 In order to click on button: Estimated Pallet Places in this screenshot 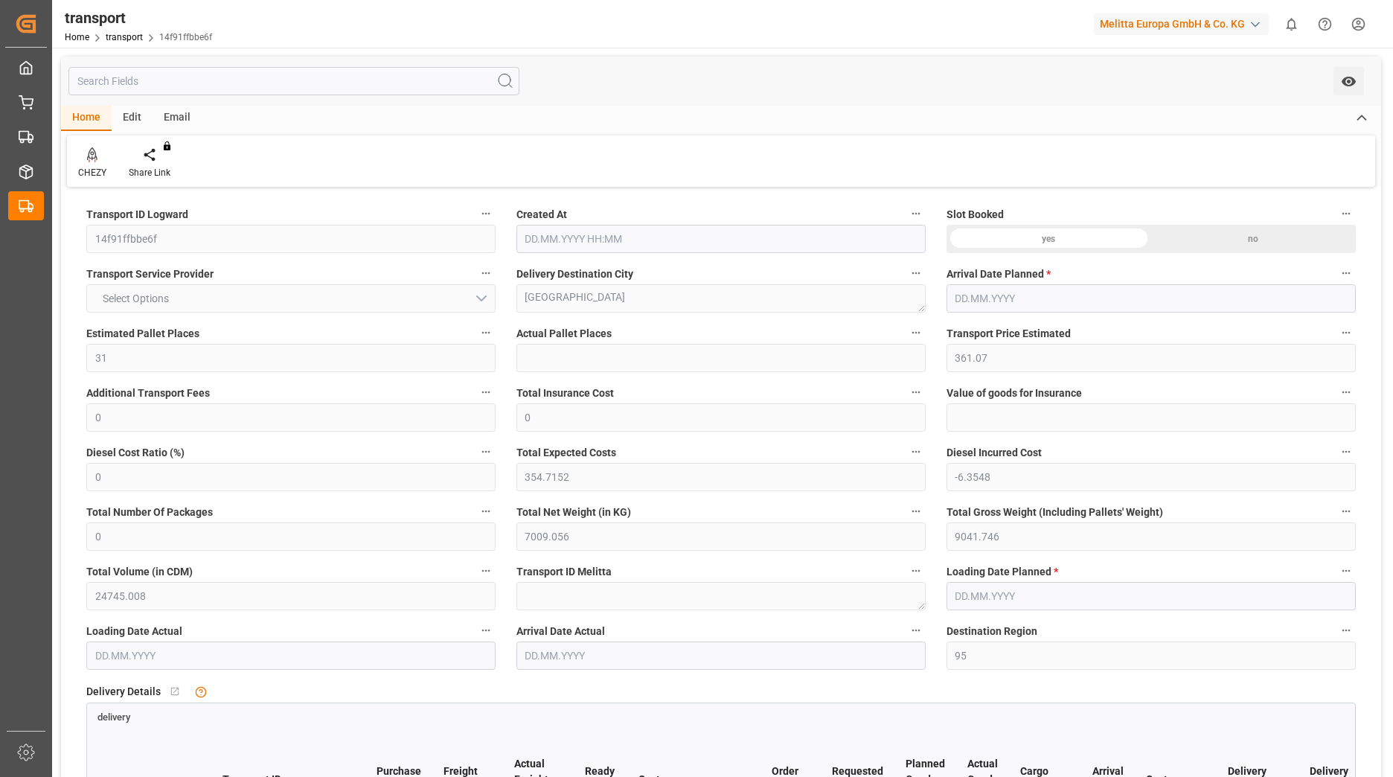, I will do `click(486, 333)`.